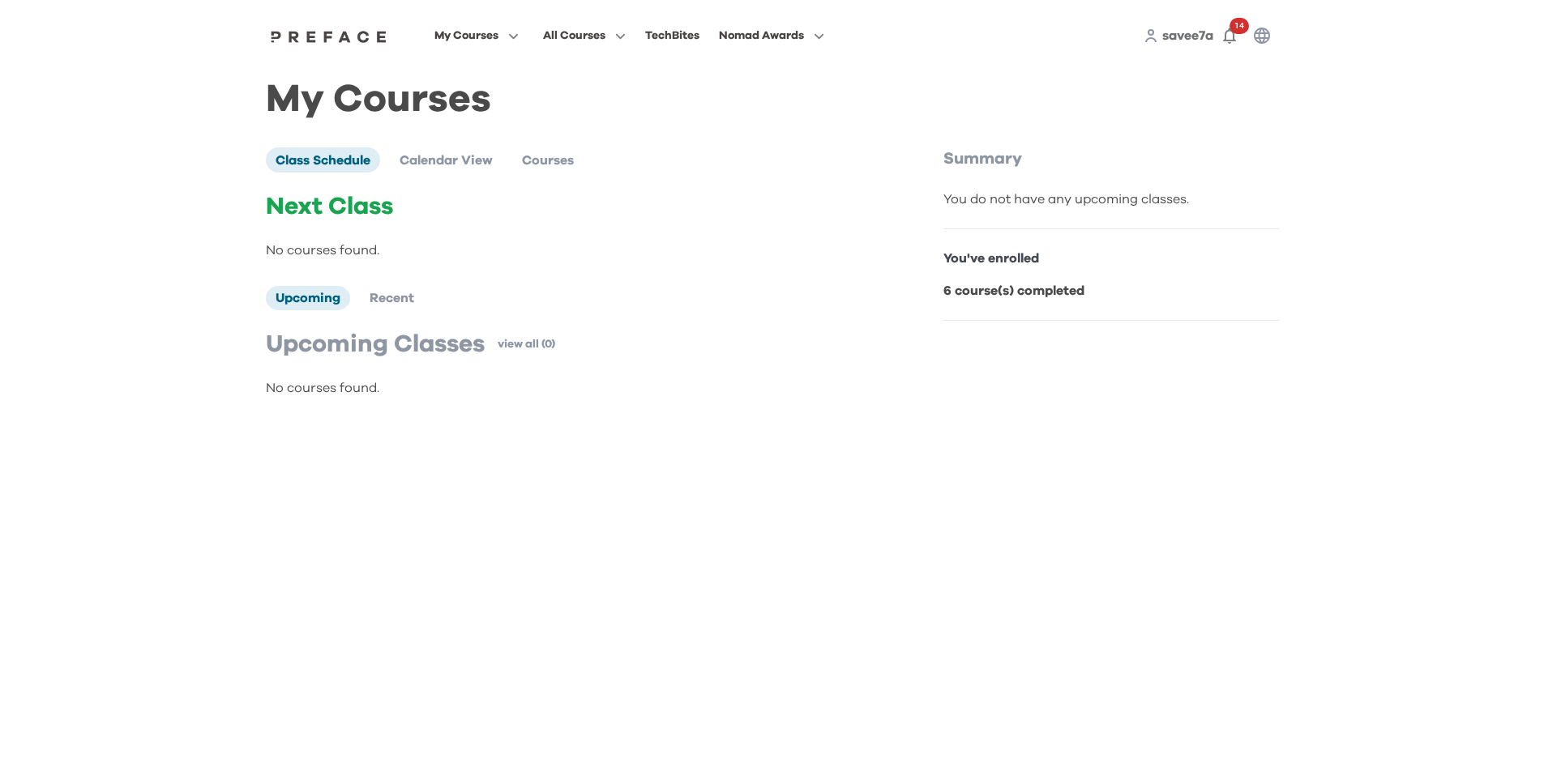 This screenshot has height=784, width=1544. What do you see at coordinates (477, 36) in the screenshot?
I see `button: My Courses` at bounding box center [477, 36].